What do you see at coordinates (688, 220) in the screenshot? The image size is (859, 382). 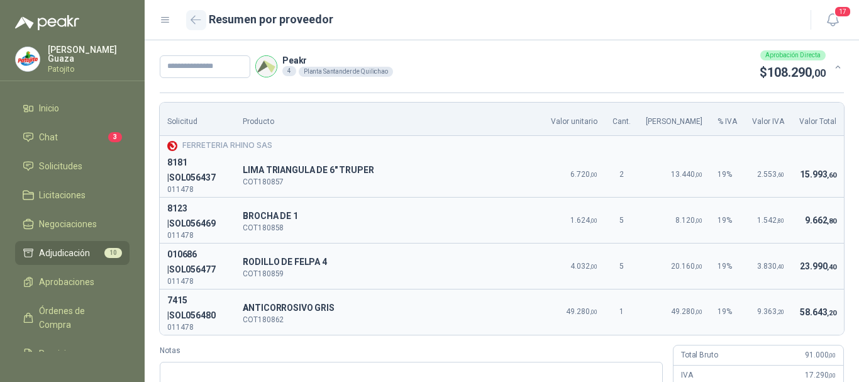 I see `span: 8.120` at bounding box center [688, 220].